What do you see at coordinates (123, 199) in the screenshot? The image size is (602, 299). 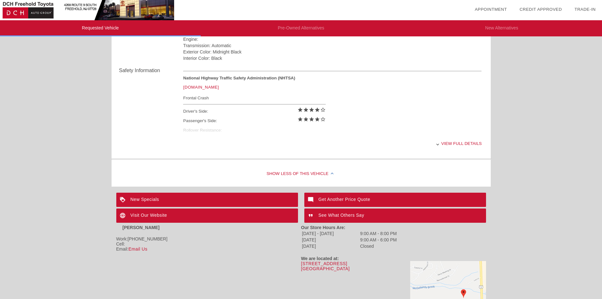 I see `img: ic_loyalty_white_24dp_2x.png` at bounding box center [123, 199].